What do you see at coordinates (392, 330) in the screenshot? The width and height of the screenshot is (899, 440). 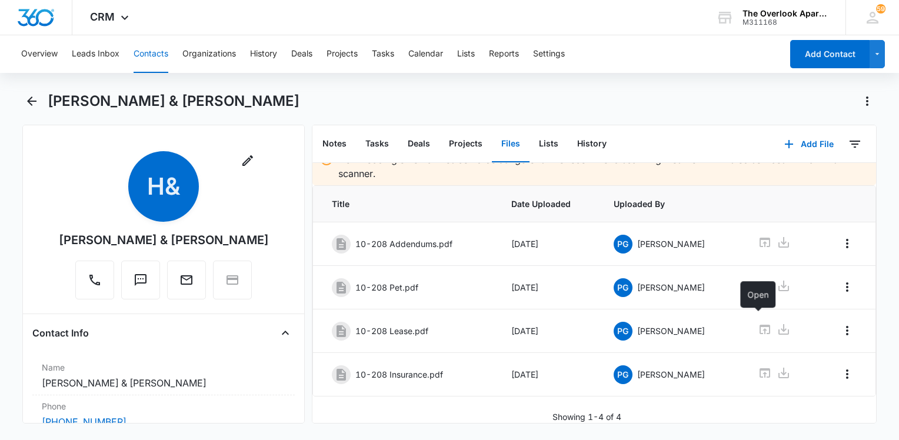 I see `p: 10-208 Lease.pdf` at bounding box center [392, 330].